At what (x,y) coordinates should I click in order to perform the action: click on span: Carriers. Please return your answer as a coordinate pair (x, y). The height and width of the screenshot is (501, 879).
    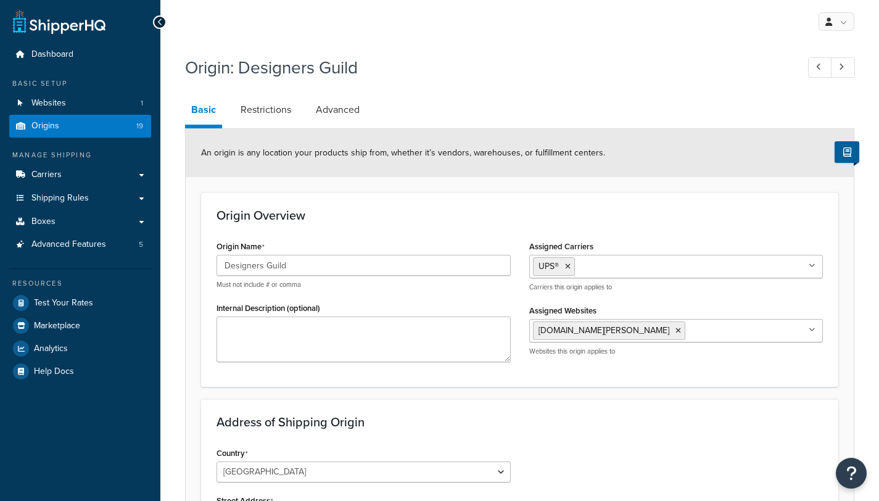
    Looking at the image, I should click on (46, 175).